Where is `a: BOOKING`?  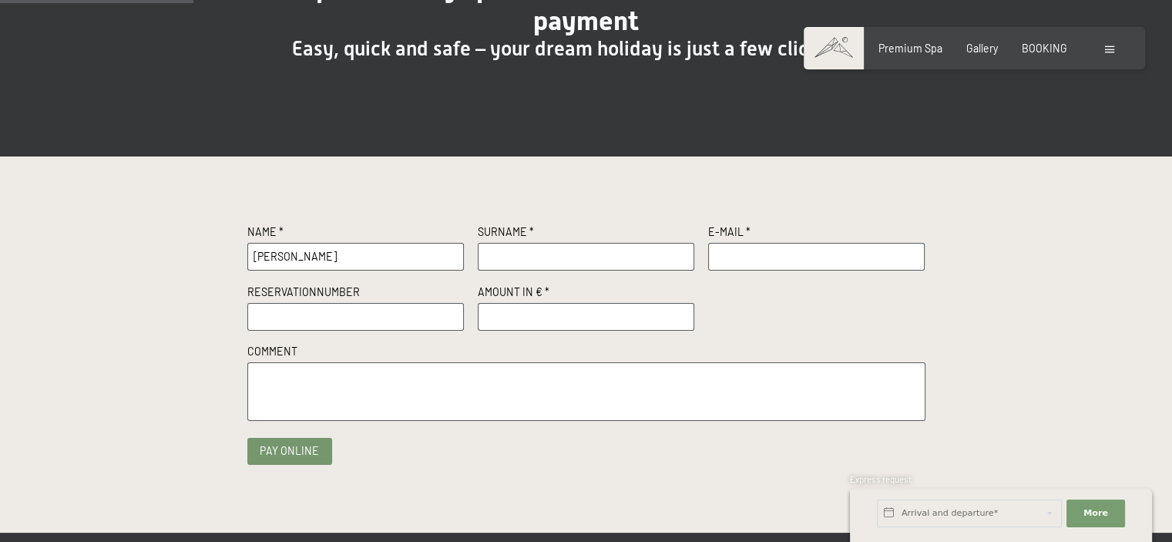
a: BOOKING is located at coordinates (1044, 48).